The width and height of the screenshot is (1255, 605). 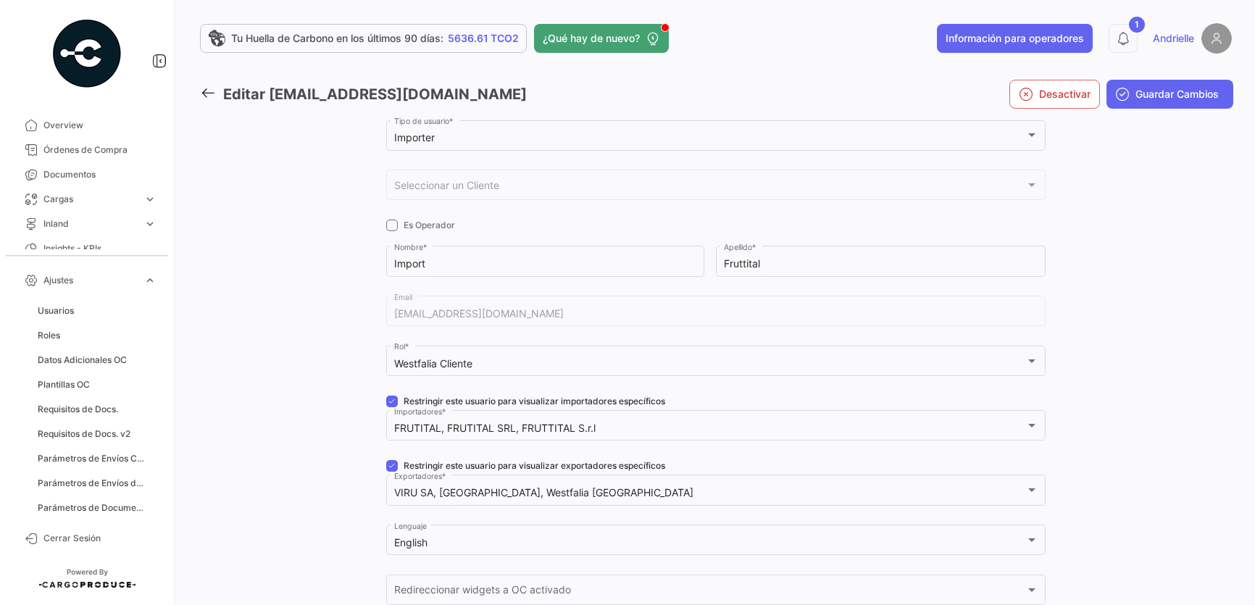 I want to click on span: Ajustes, so click(x=91, y=280).